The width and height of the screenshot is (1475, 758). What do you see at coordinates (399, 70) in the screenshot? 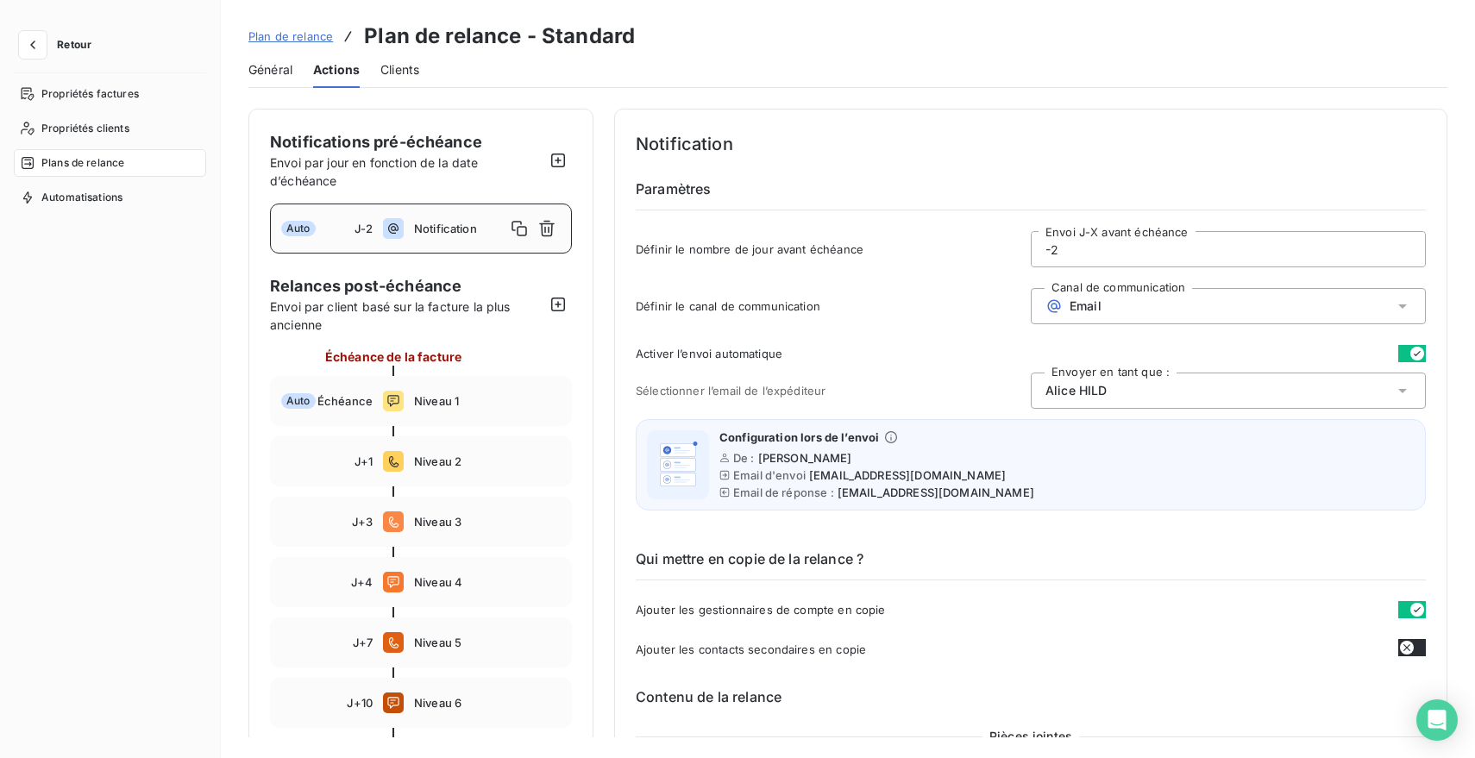
I see `span: Clients` at bounding box center [399, 70].